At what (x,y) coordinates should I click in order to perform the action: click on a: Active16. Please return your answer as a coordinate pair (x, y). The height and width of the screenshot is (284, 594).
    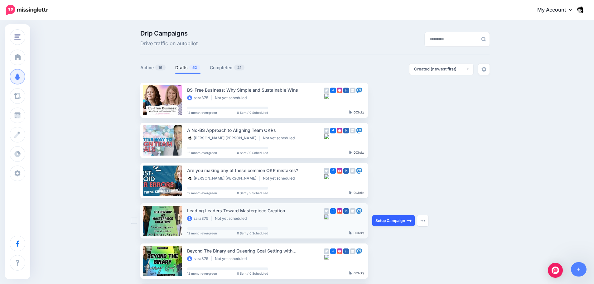
    Looking at the image, I should click on (153, 68).